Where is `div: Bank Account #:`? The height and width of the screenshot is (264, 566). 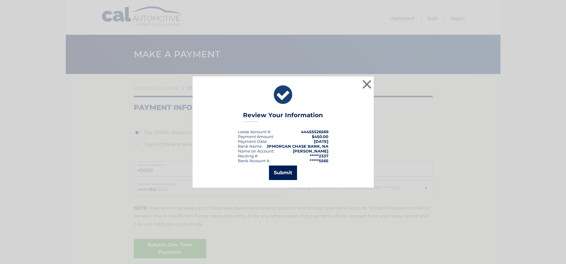 div: Bank Account #: is located at coordinates (254, 161).